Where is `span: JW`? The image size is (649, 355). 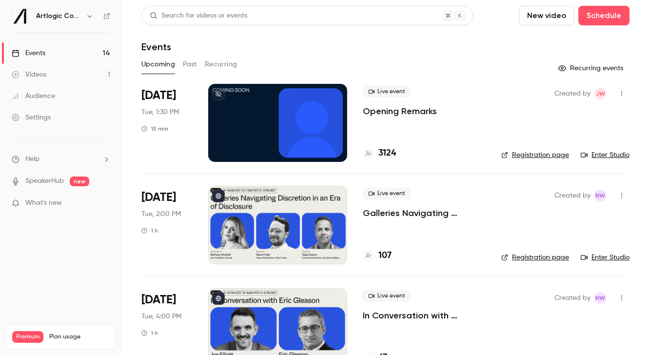
span: JW is located at coordinates (600, 94).